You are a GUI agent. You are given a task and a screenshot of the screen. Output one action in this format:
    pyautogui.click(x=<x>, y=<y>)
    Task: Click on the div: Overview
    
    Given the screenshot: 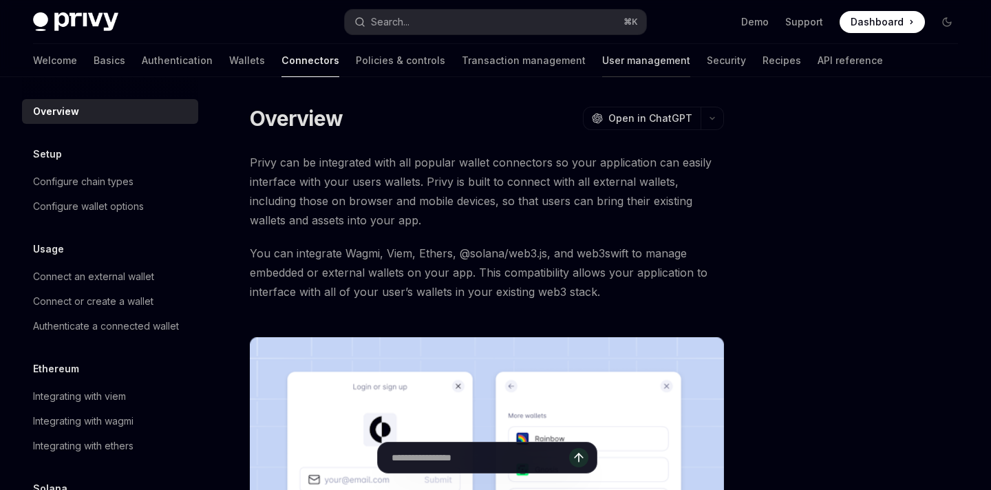 What is the action you would take?
    pyautogui.click(x=56, y=112)
    